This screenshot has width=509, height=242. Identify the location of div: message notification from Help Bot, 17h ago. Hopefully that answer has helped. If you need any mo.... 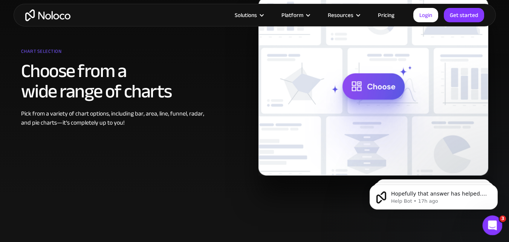
(75, 28).